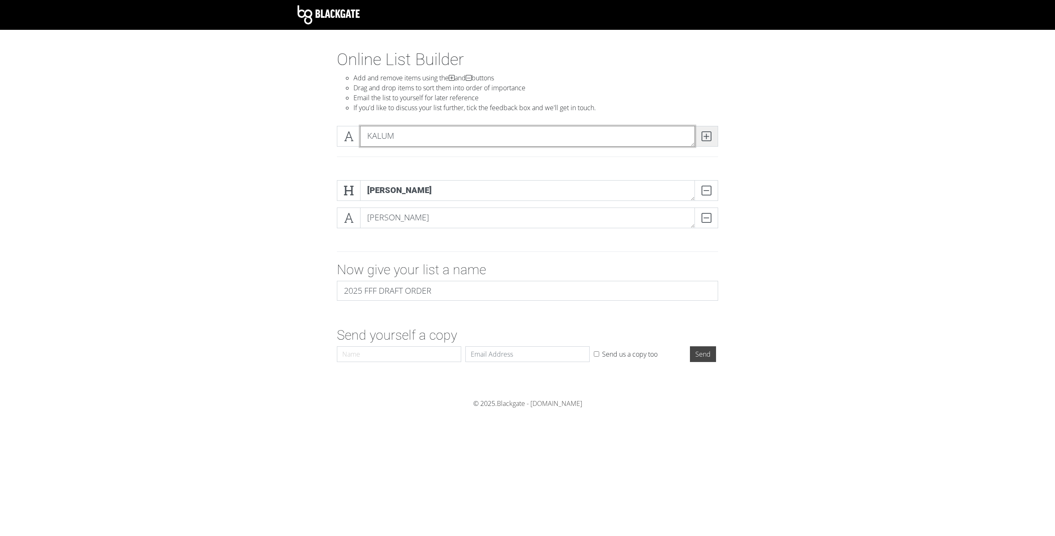 This screenshot has width=1055, height=536. What do you see at coordinates (329, 15) in the screenshot?
I see `img: Blackgate` at bounding box center [329, 15].